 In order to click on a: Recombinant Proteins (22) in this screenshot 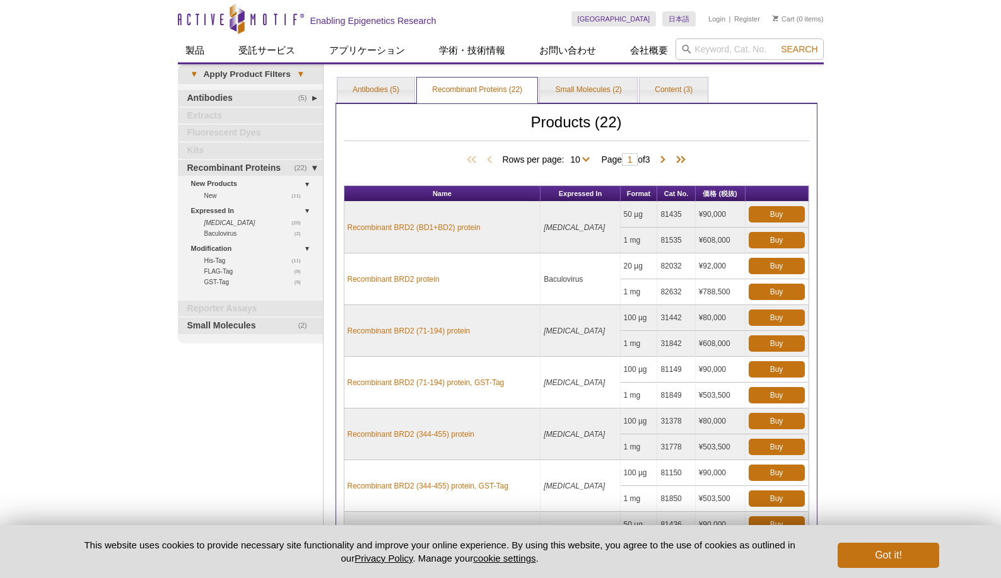, I will do `click(477, 90)`.